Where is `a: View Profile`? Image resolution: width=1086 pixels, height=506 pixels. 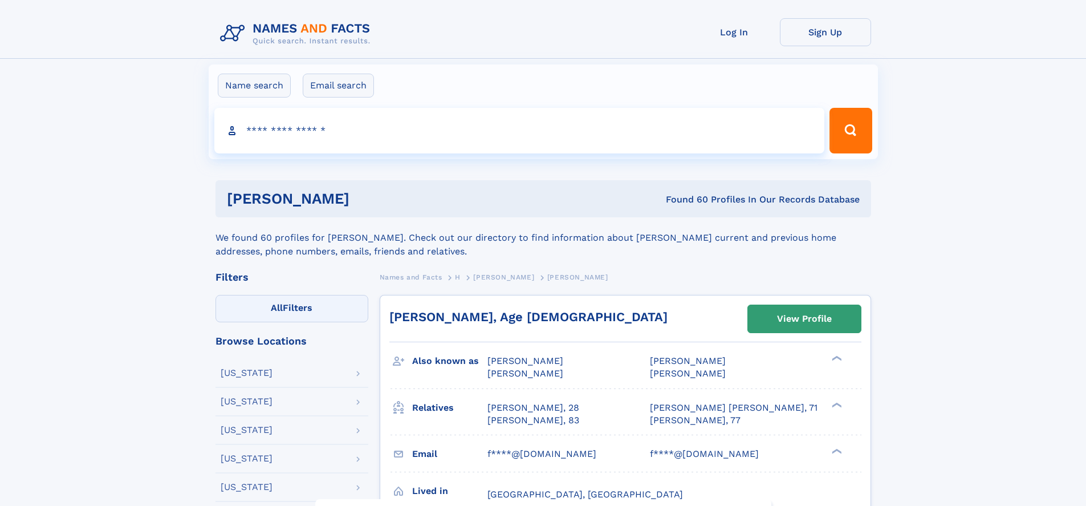 a: View Profile is located at coordinates (805, 319).